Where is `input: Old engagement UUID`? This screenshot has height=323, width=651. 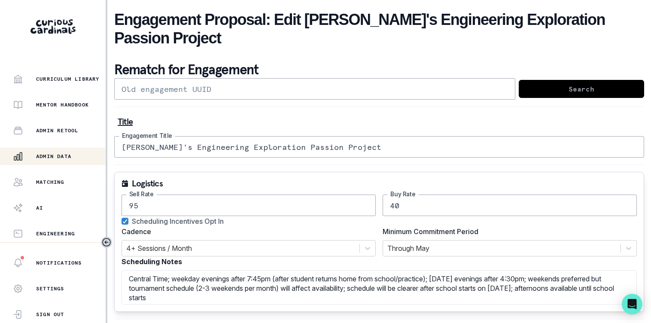
input: Old engagement UUID is located at coordinates (315, 89).